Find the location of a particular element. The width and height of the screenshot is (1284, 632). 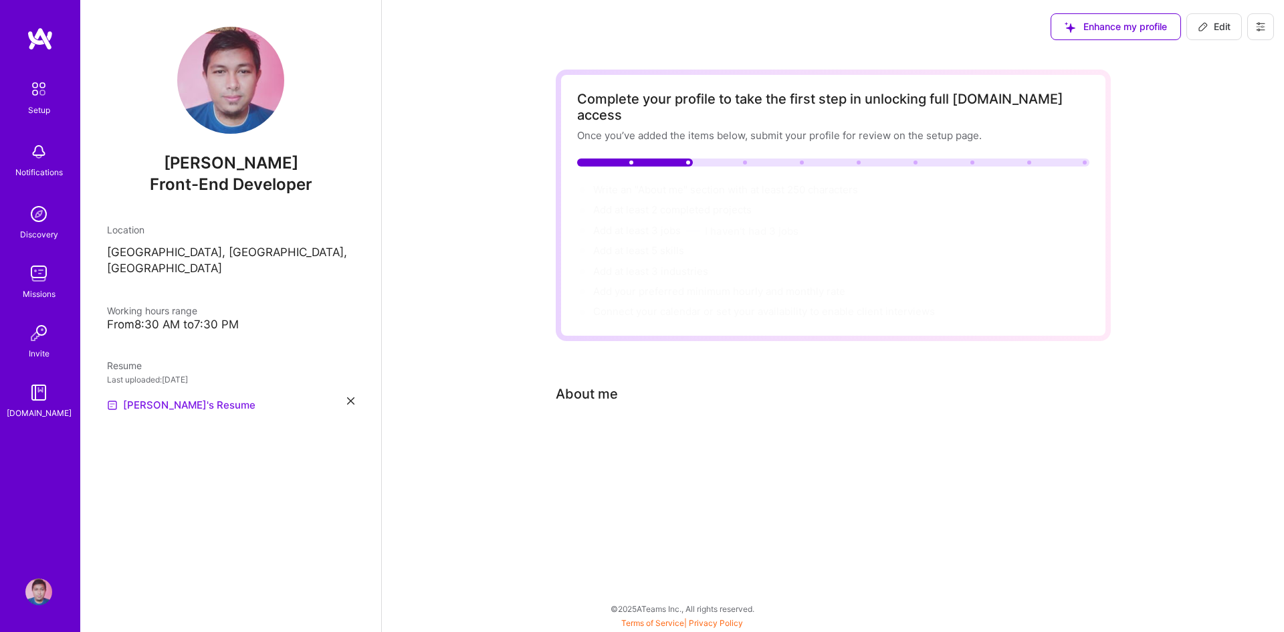

img: Invite is located at coordinates (39, 333).